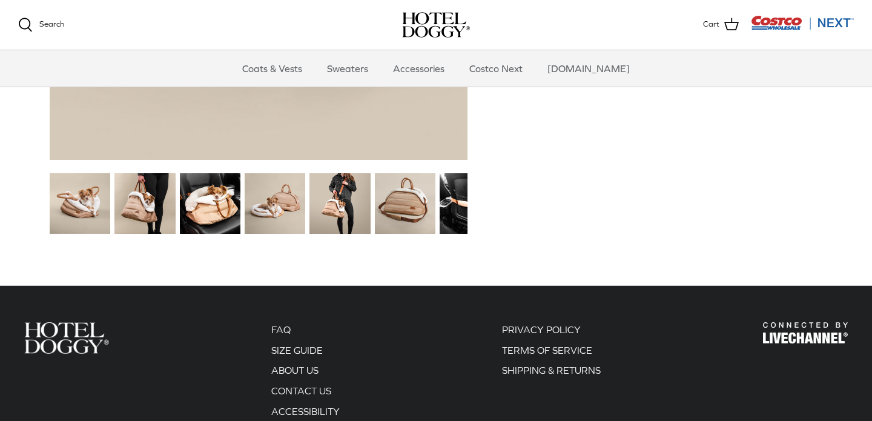 This screenshot has height=421, width=872. What do you see at coordinates (305, 411) in the screenshot?
I see `a: ACCESSIBILITY` at bounding box center [305, 411].